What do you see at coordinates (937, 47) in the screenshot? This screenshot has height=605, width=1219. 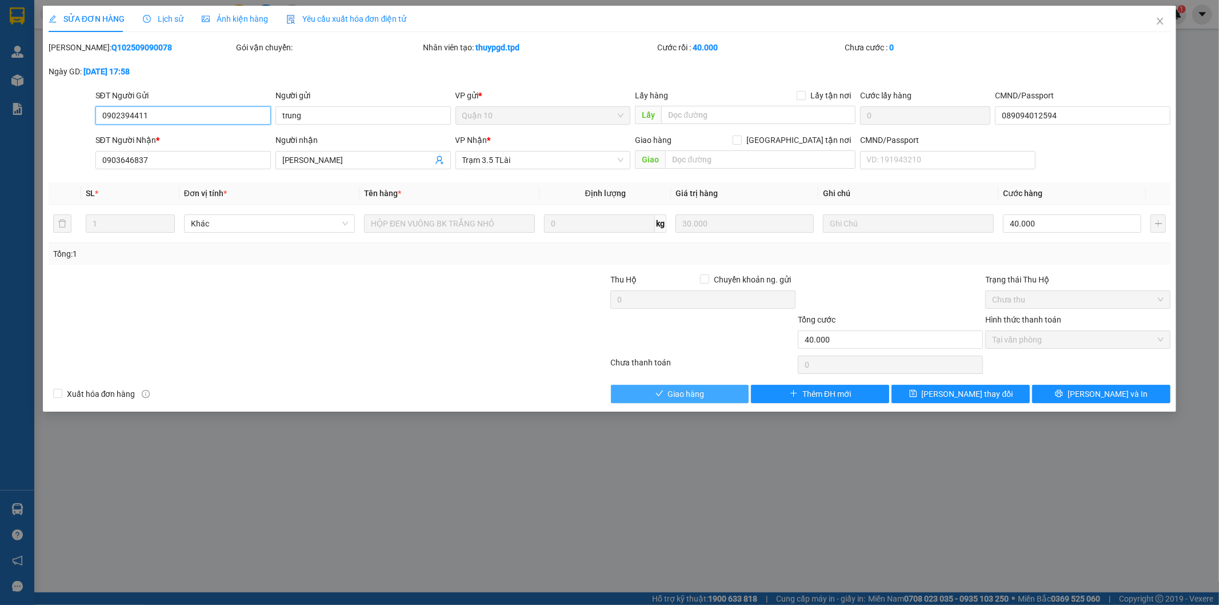 I see `div: Chưa cước :` at bounding box center [937, 47].